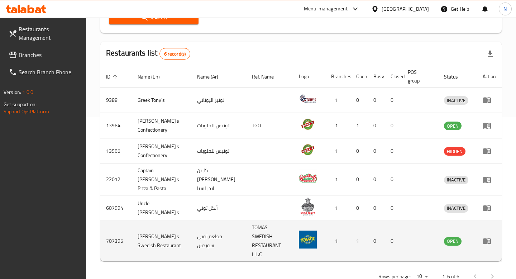 The width and height of the screenshot is (516, 279). Describe the element at coordinates (376, 76) in the screenshot. I see `th: Busy` at that location.